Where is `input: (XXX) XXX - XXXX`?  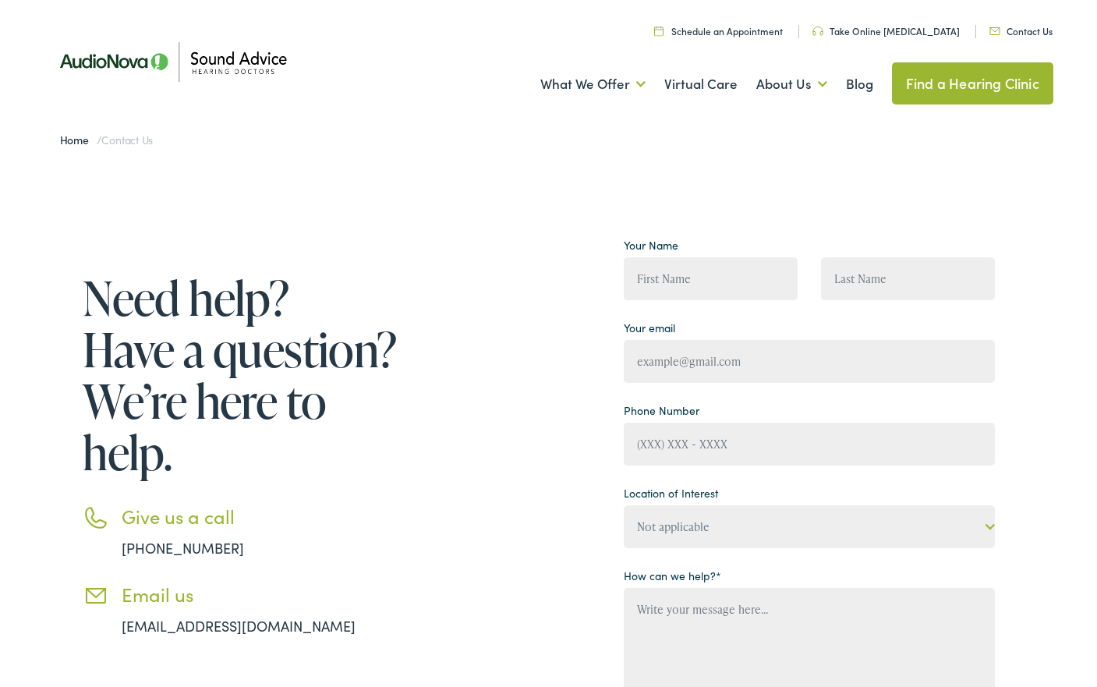
input: (XXX) XXX - XXXX is located at coordinates (809, 443).